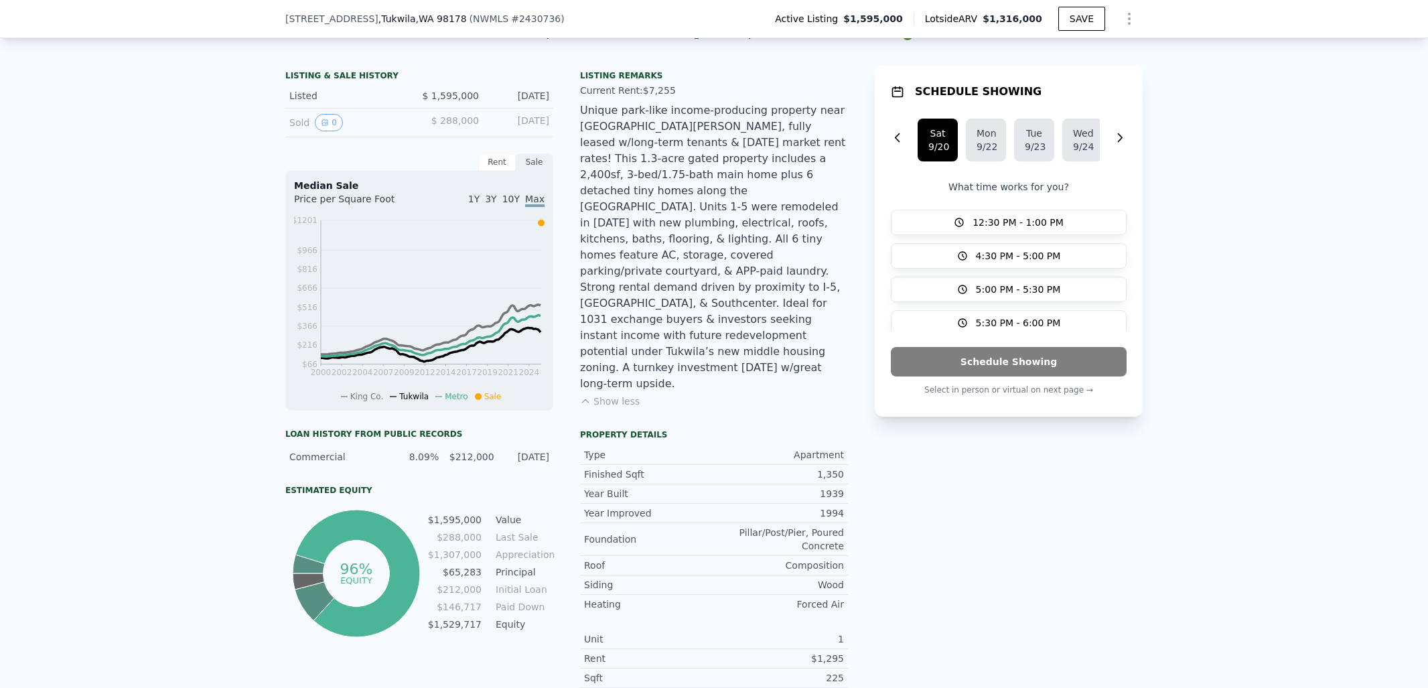  I want to click on p: What time works for you?, so click(1009, 187).